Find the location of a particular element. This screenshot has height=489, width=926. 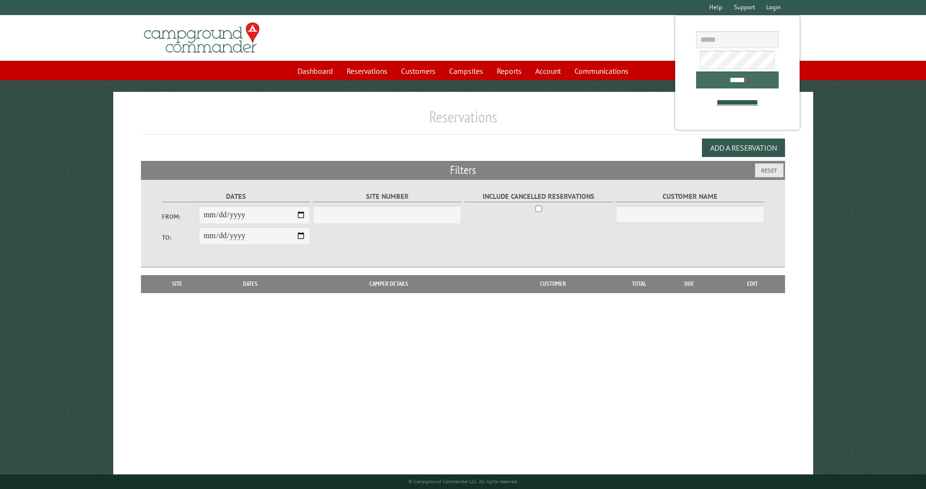

label: Dates is located at coordinates (236, 196).